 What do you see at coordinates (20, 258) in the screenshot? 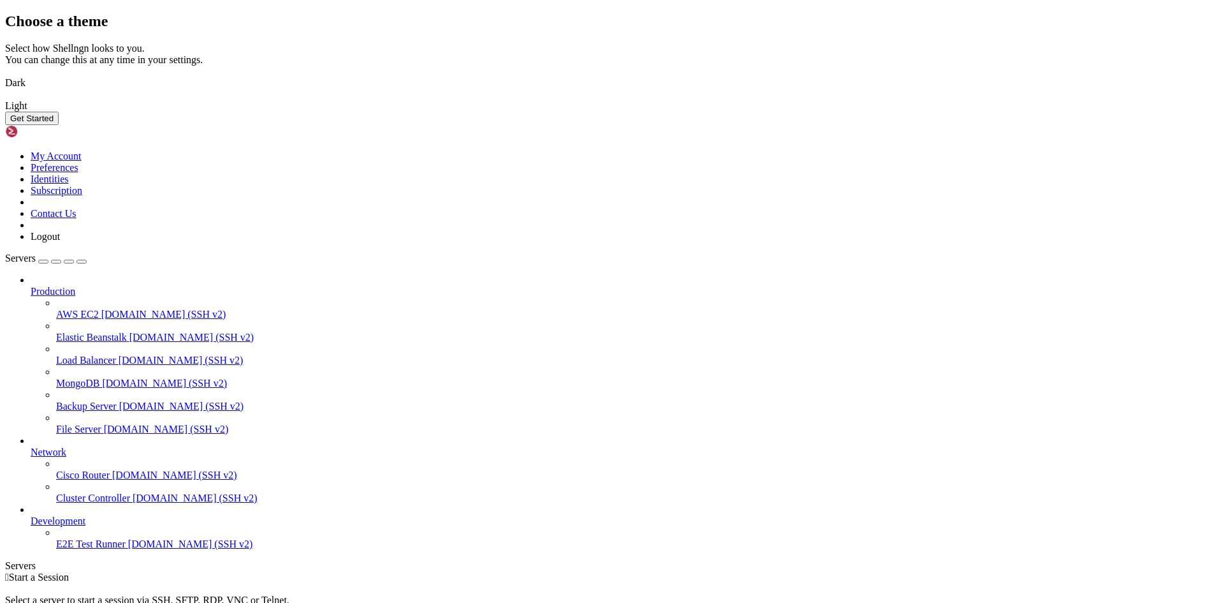
I see `span: Servers` at bounding box center [20, 258].